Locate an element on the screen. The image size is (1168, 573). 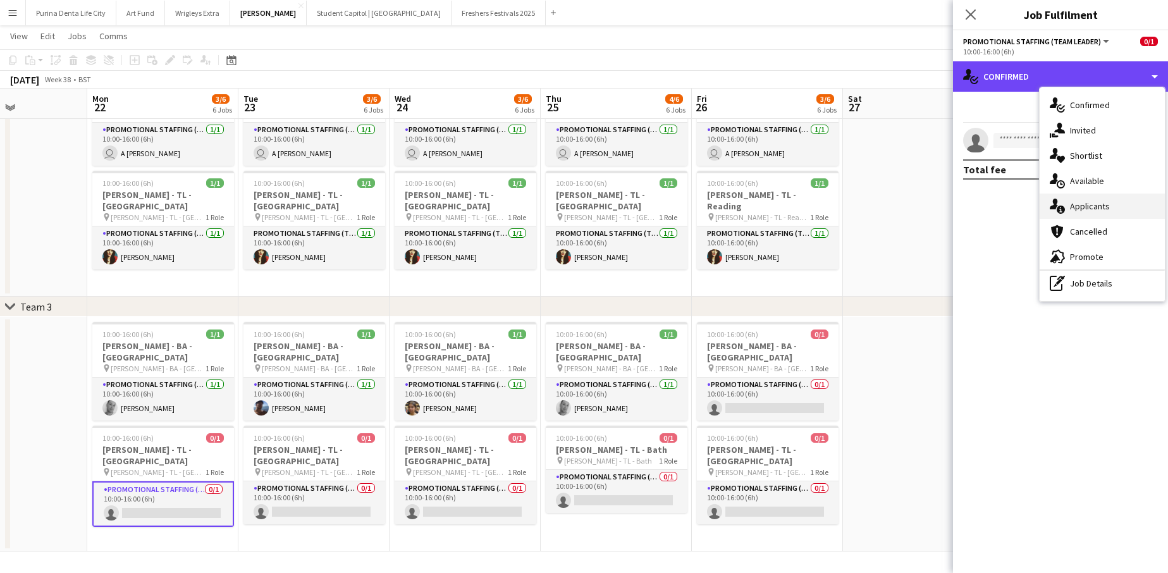
div: Confirmed is located at coordinates (1060, 76).